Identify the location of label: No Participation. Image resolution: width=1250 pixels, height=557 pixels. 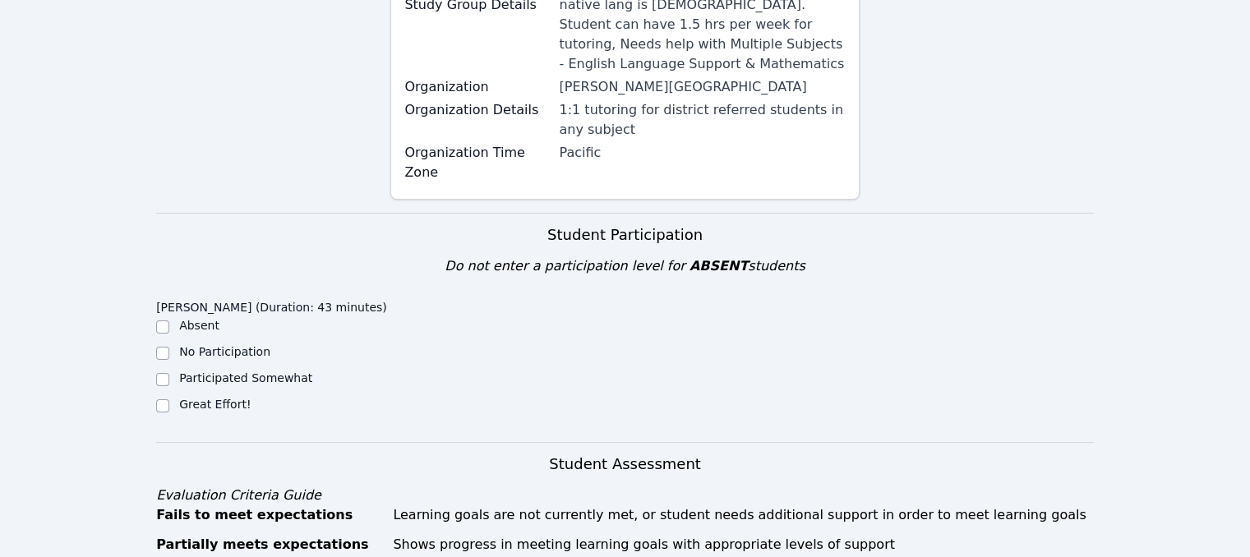
(224, 352).